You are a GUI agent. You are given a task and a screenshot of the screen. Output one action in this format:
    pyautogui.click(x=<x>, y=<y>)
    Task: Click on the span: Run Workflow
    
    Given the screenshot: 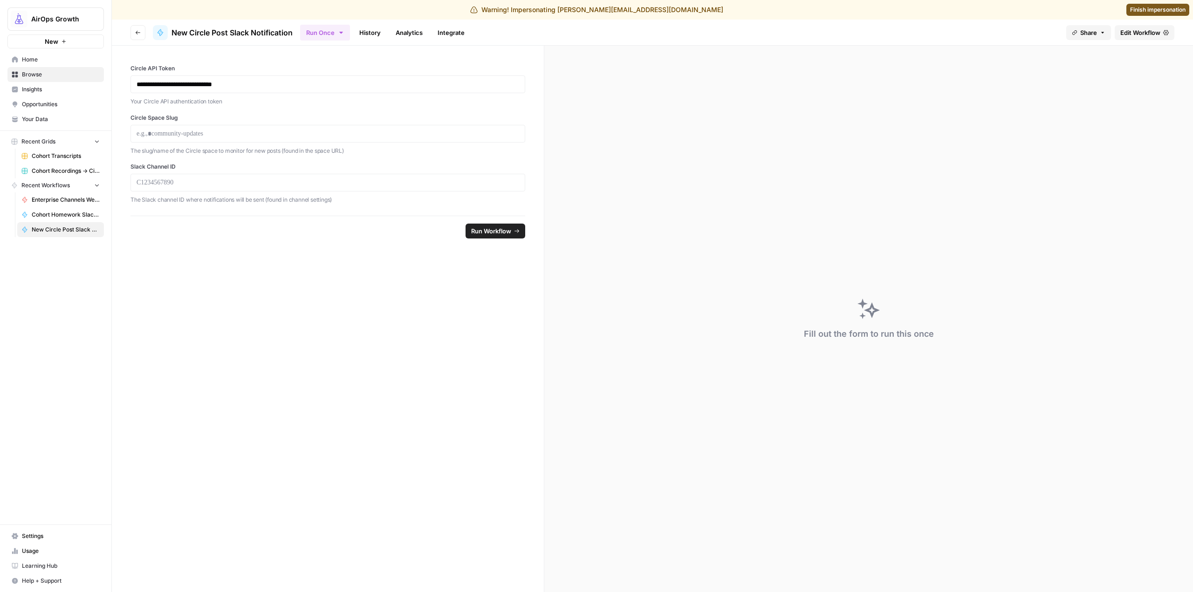 What is the action you would take?
    pyautogui.click(x=491, y=231)
    